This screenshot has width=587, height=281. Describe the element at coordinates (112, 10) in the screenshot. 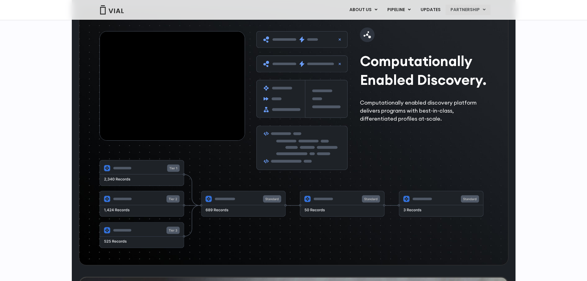

I see `img: Vial Logo` at that location.